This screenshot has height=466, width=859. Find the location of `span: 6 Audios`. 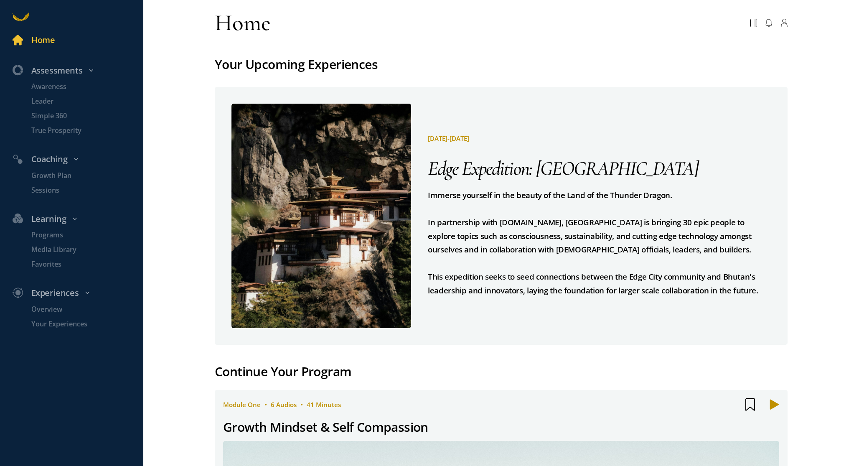

span: 6 Audios is located at coordinates (284, 404).